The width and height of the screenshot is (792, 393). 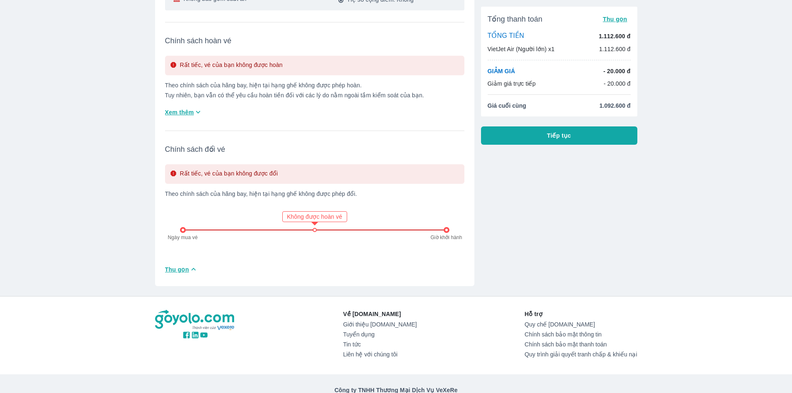 I want to click on button: Xem thêm, so click(x=184, y=112).